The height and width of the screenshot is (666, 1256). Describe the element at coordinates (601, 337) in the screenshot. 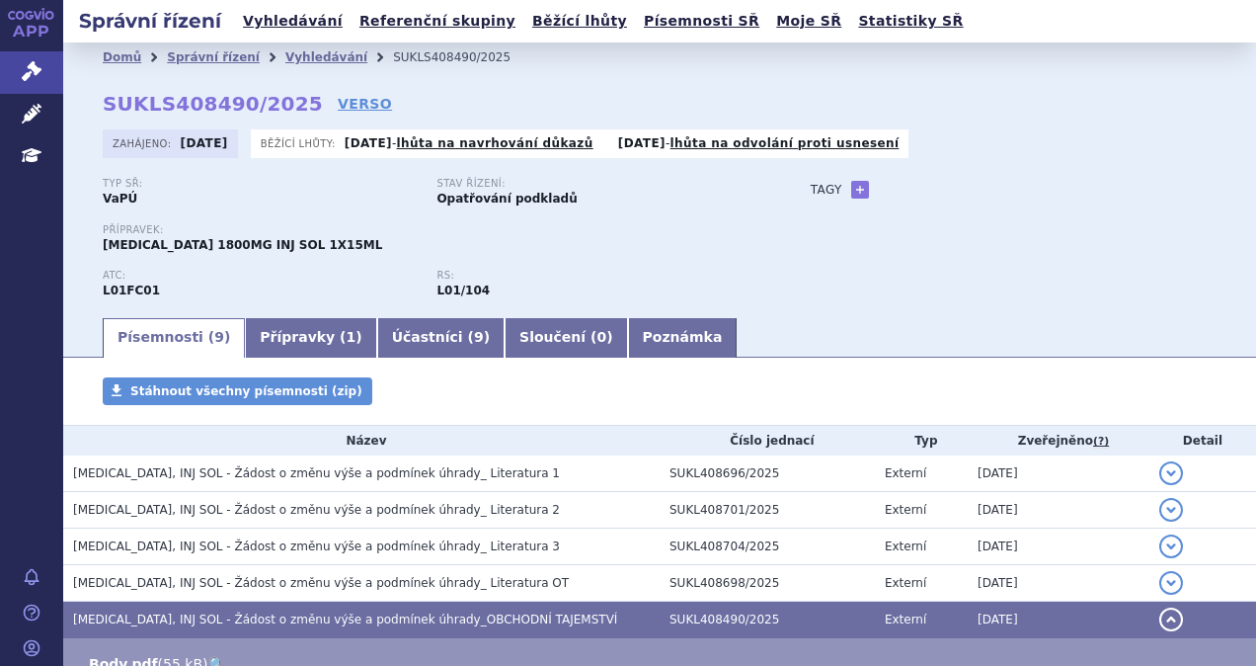

I see `span: 0` at that location.